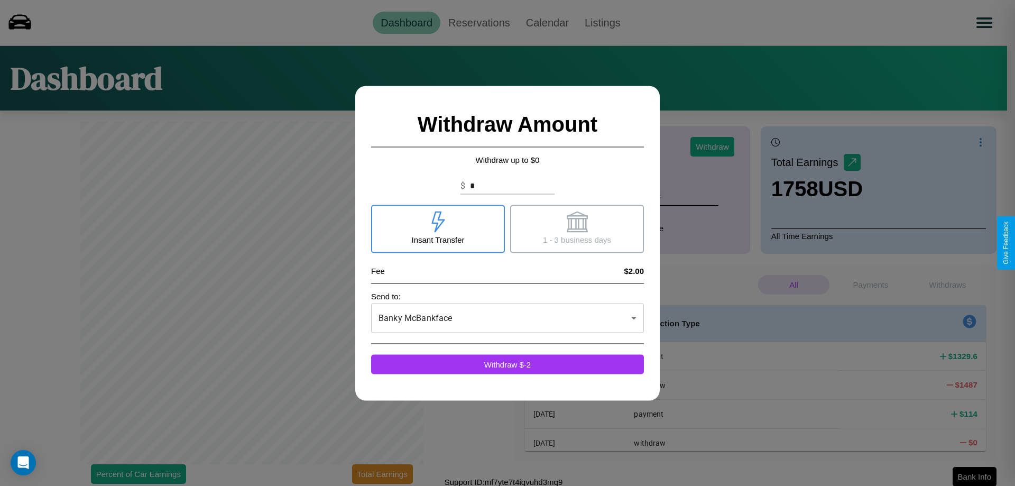 The image size is (1015, 486). Describe the element at coordinates (378, 270) in the screenshot. I see `p: Fee` at that location.